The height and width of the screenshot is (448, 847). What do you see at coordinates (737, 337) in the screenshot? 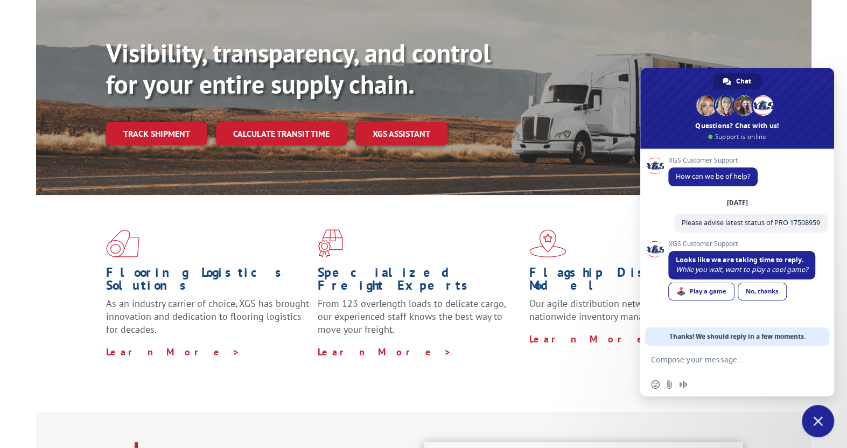
I see `span: Thanks! We should reply in a few moments.` at bounding box center [737, 337].